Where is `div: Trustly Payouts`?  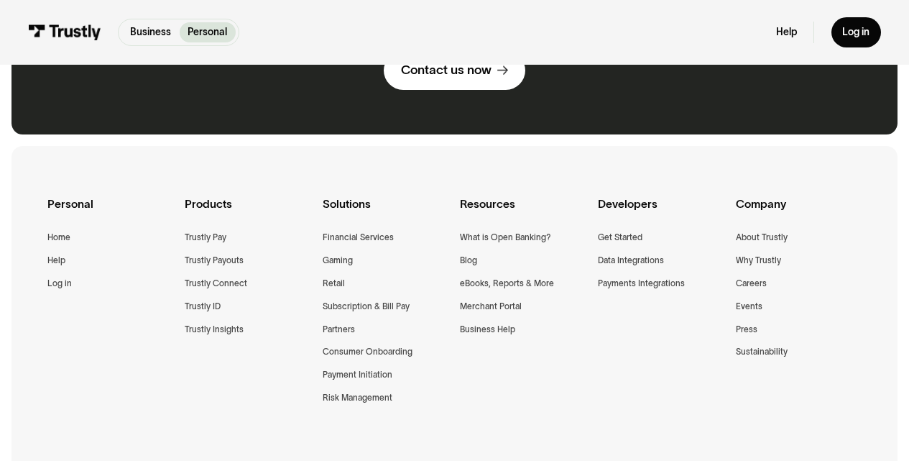 div: Trustly Payouts is located at coordinates (214, 260).